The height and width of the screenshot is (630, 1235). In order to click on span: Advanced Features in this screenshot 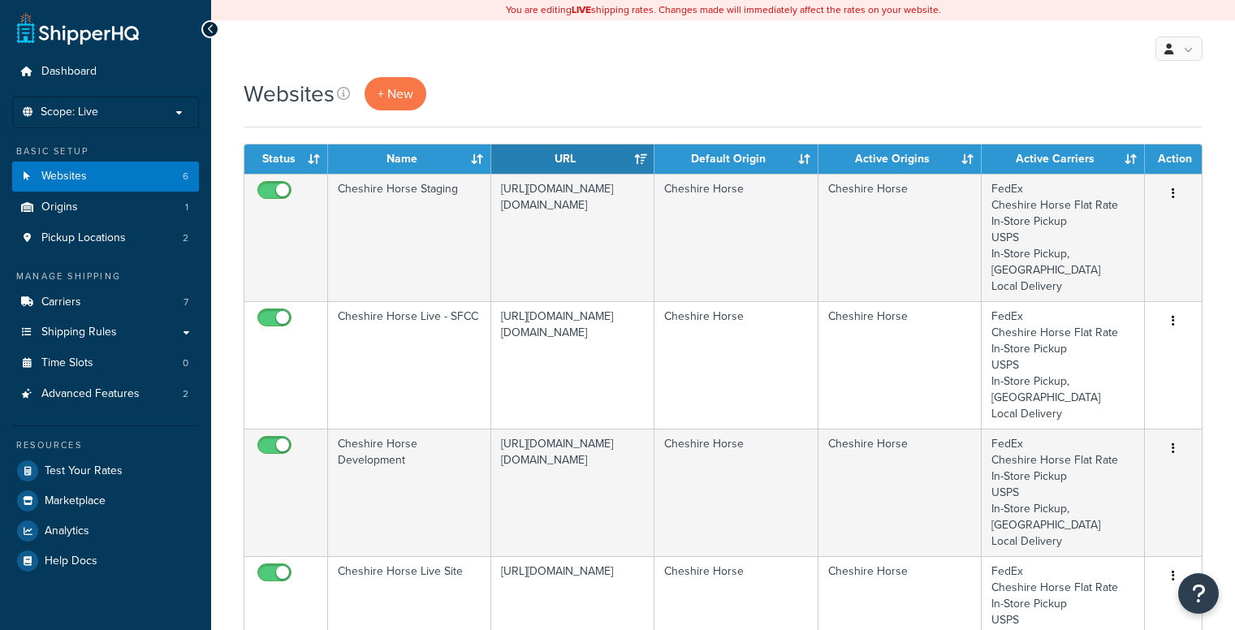, I will do `click(90, 394)`.